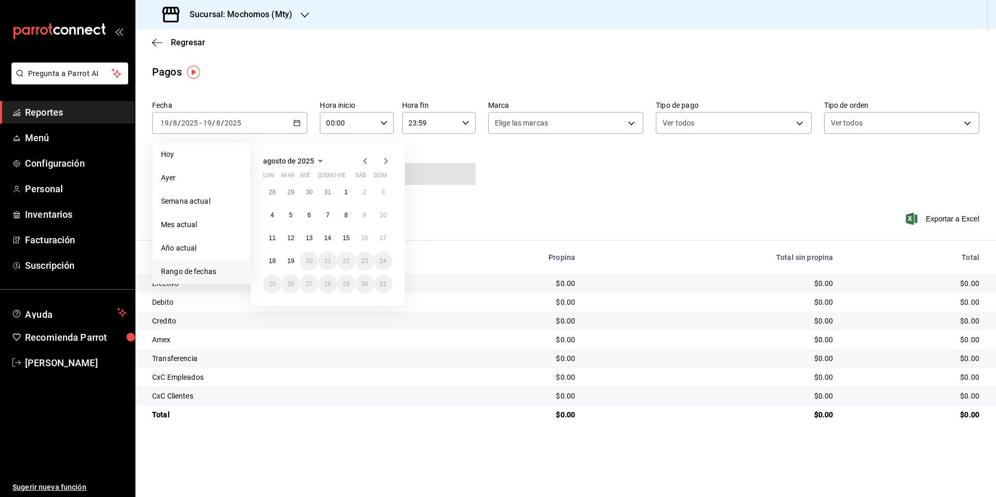 The width and height of the screenshot is (996, 497). What do you see at coordinates (272, 261) in the screenshot?
I see `button: 18 de agosto de 2025` at bounding box center [272, 261].